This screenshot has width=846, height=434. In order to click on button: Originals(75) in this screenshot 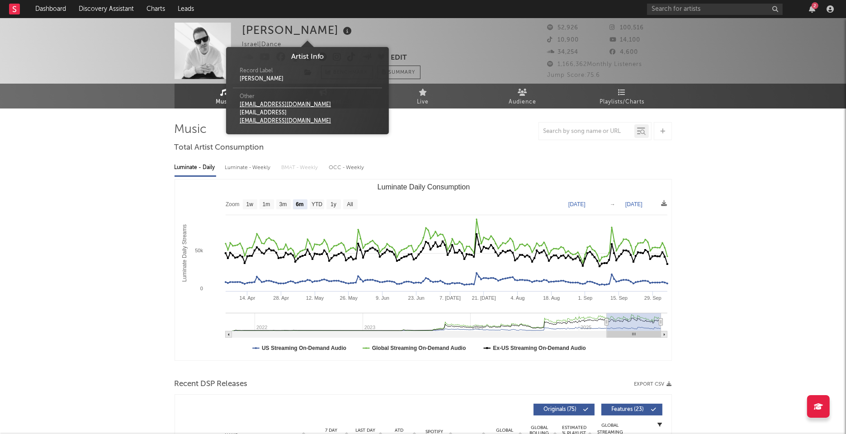, I will do `click(564, 410)`.